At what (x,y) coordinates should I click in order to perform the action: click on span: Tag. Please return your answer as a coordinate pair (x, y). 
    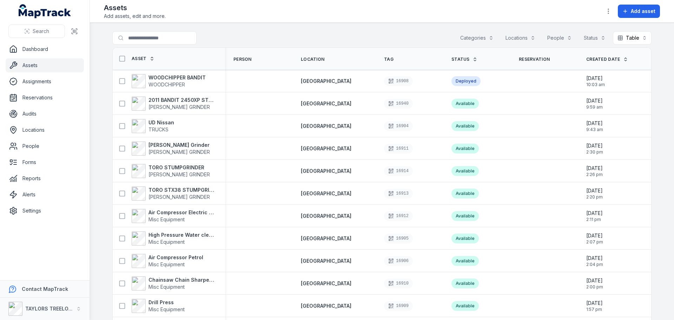
    Looking at the image, I should click on (389, 59).